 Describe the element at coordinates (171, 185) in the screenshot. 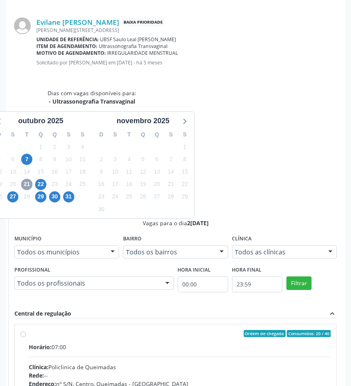

I see `span: sexta-feira, 21 de novembro de 2025` at that location.